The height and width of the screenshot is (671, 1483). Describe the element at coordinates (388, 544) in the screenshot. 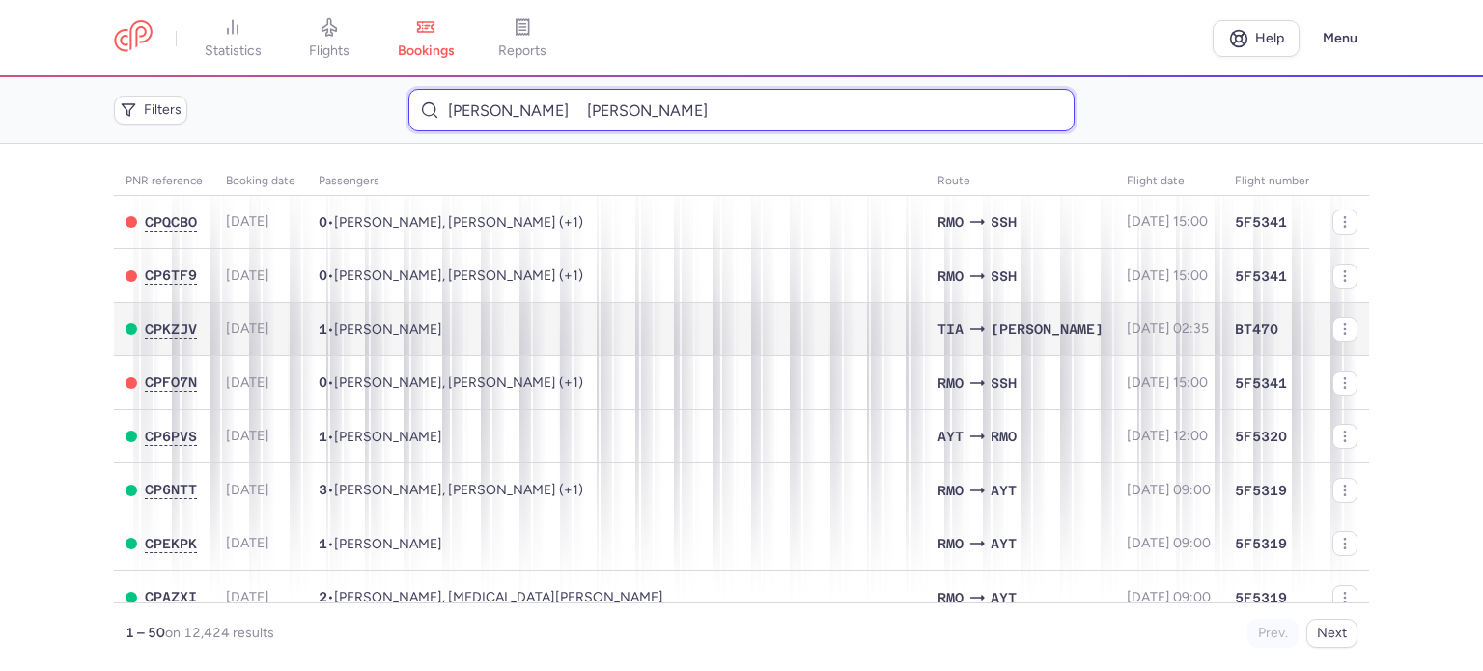

I see `span: Daniil BODAREU` at that location.